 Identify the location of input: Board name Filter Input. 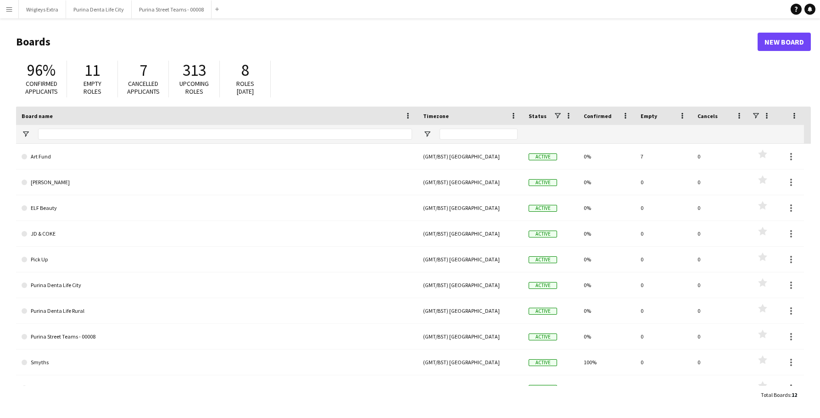
(225, 134).